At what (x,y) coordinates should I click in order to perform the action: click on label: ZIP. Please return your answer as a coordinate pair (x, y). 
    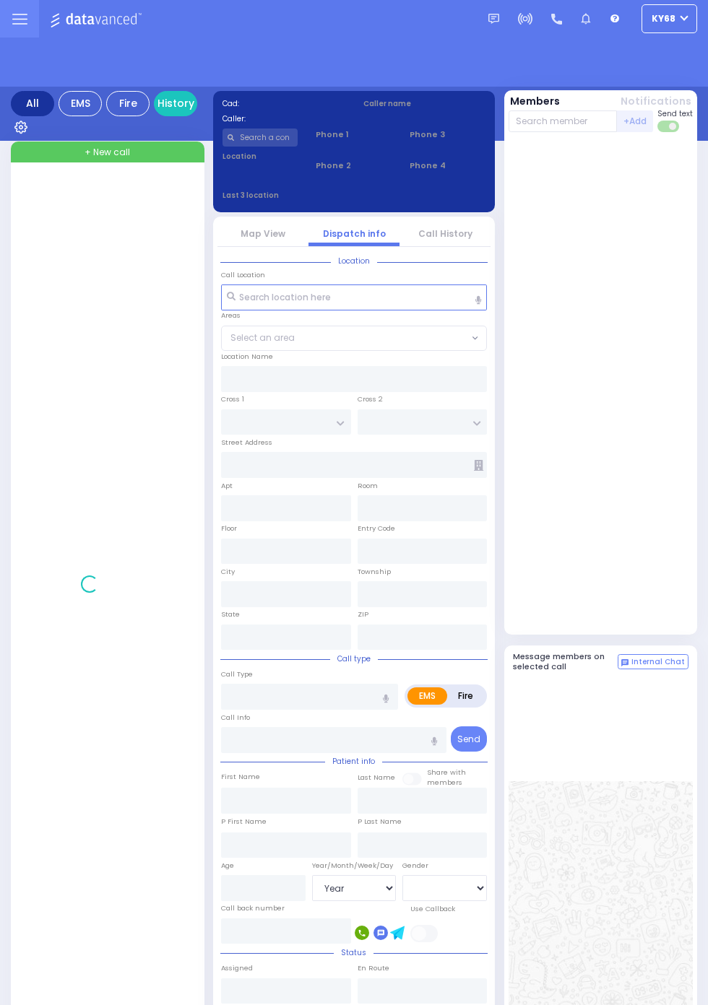
    Looking at the image, I should click on (363, 615).